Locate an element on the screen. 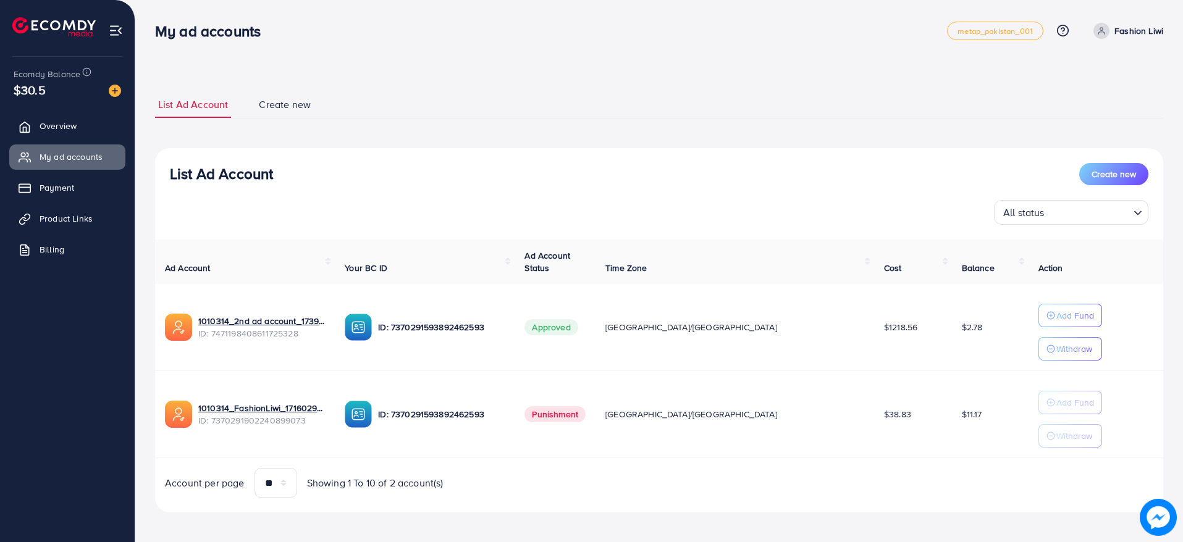 The width and height of the screenshot is (1183, 542). button: Create new is located at coordinates (1114, 174).